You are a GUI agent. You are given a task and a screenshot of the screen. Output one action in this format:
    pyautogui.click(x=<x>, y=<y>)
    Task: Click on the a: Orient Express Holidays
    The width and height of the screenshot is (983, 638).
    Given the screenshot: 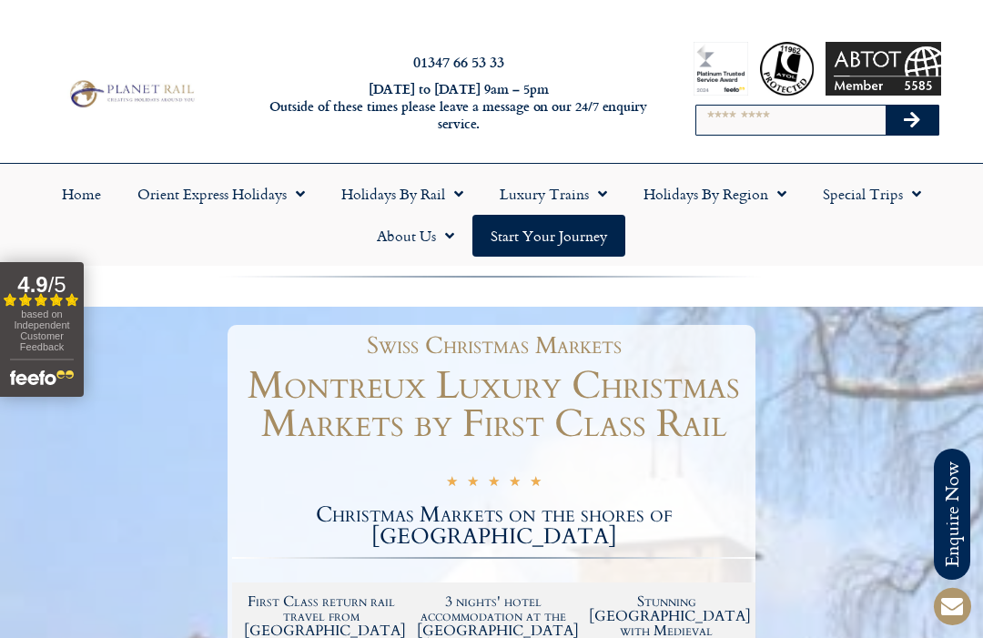 What is the action you would take?
    pyautogui.click(x=221, y=184)
    